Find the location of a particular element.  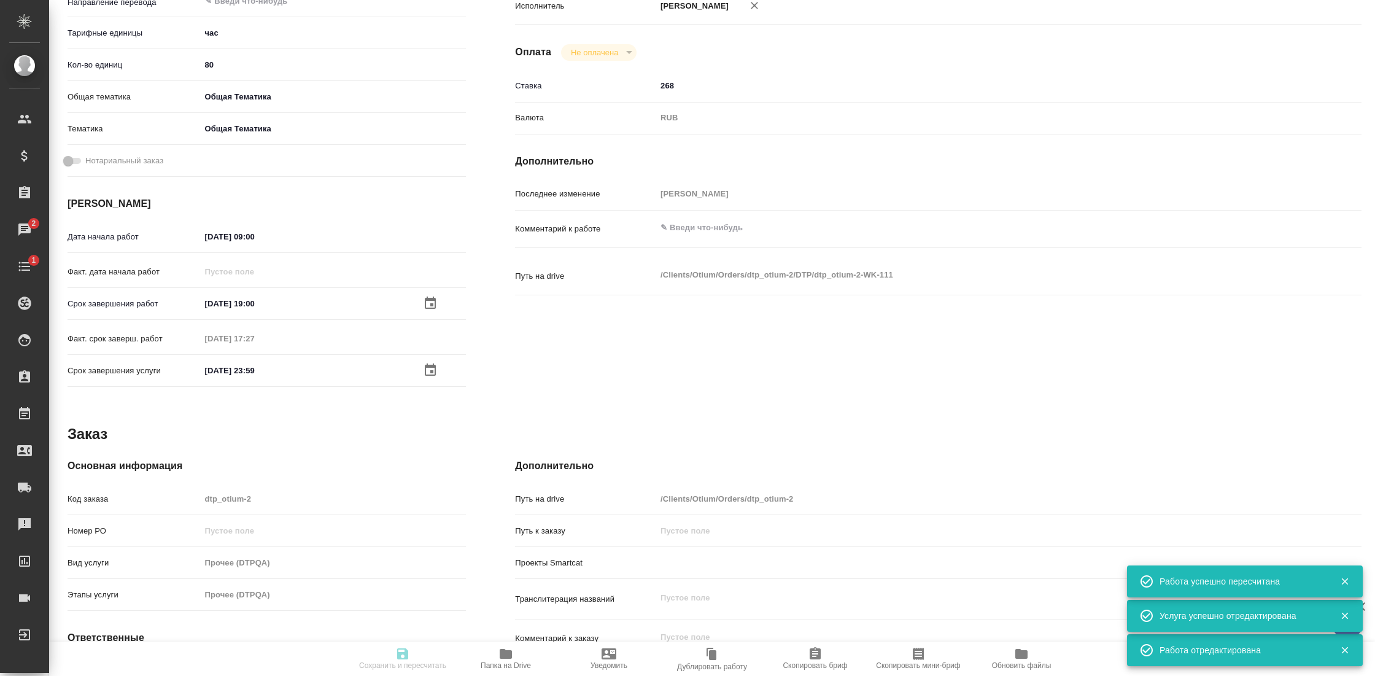

p: Срок завершения работ is located at coordinates (134, 304).